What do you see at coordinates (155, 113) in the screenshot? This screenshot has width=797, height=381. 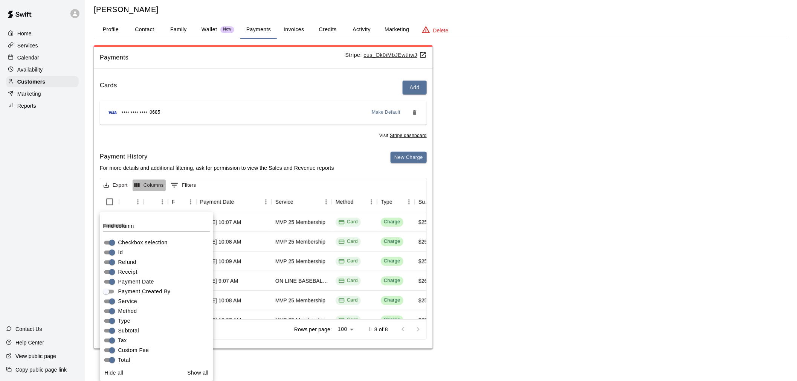 I see `span: 0685` at bounding box center [155, 113].